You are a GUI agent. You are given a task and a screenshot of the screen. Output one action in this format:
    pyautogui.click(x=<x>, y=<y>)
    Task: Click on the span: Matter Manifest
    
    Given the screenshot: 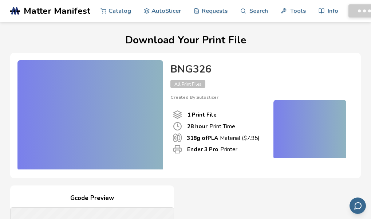 What is the action you would take?
    pyautogui.click(x=57, y=11)
    